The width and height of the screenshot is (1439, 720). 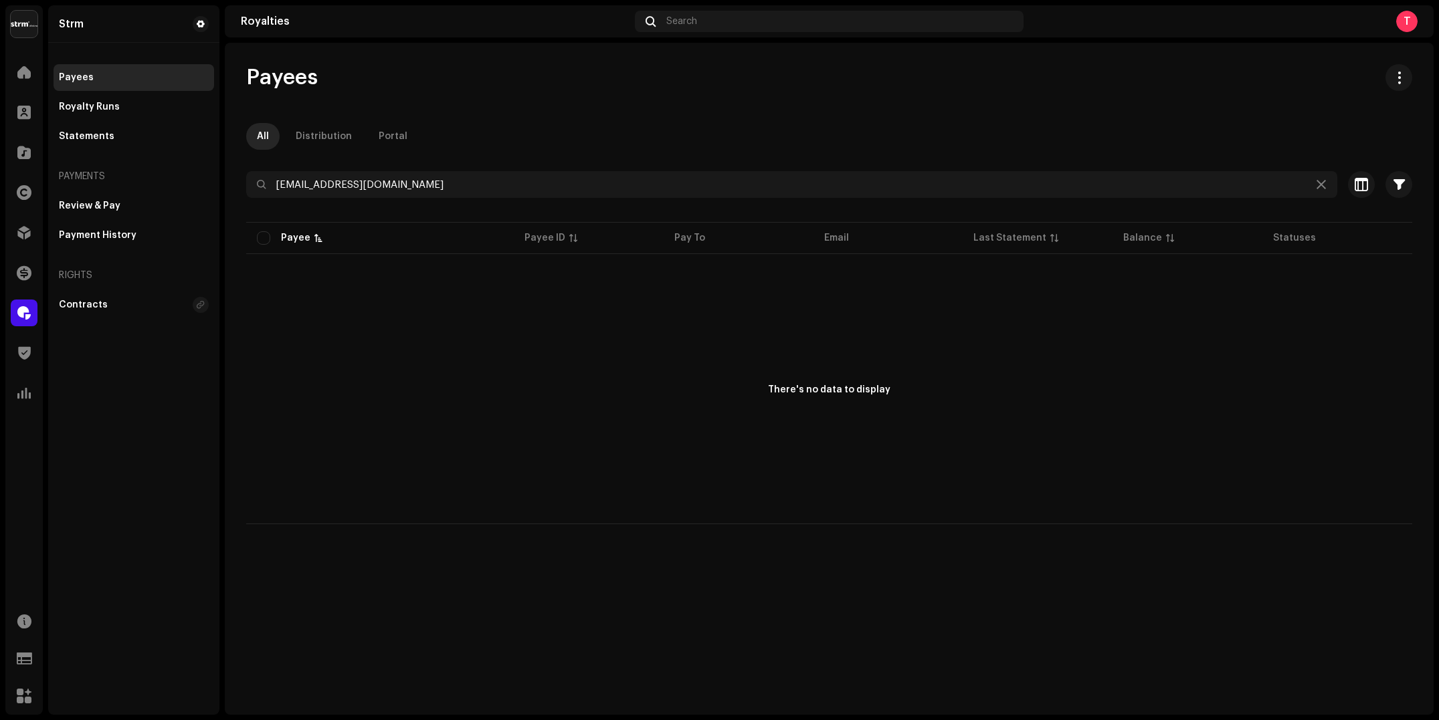 I want to click on span: Payees, so click(x=282, y=78).